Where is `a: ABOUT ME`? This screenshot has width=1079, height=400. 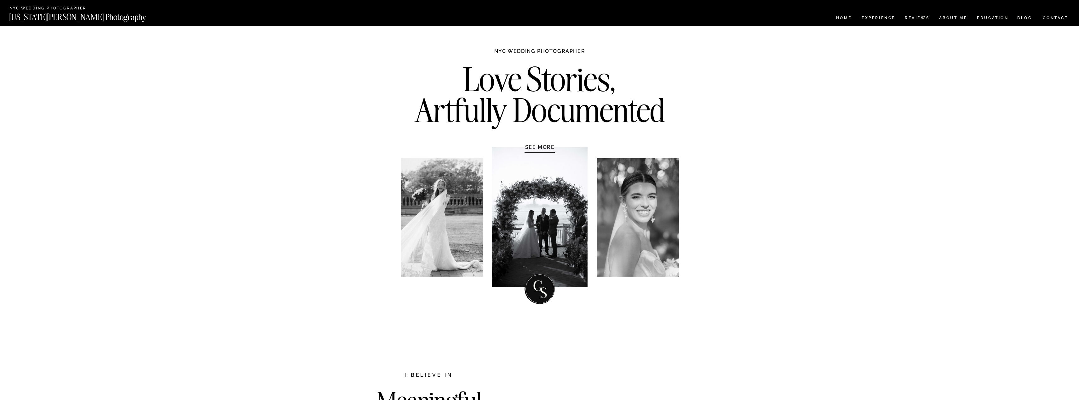
a: ABOUT ME is located at coordinates (953, 19).